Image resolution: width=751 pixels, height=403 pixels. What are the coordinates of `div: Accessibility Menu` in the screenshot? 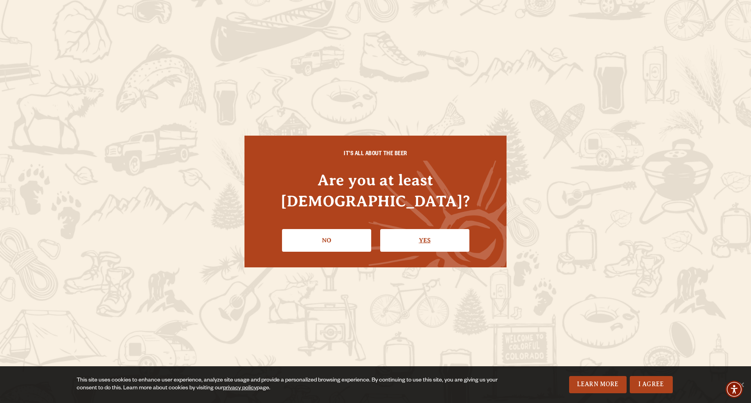 It's located at (734, 389).